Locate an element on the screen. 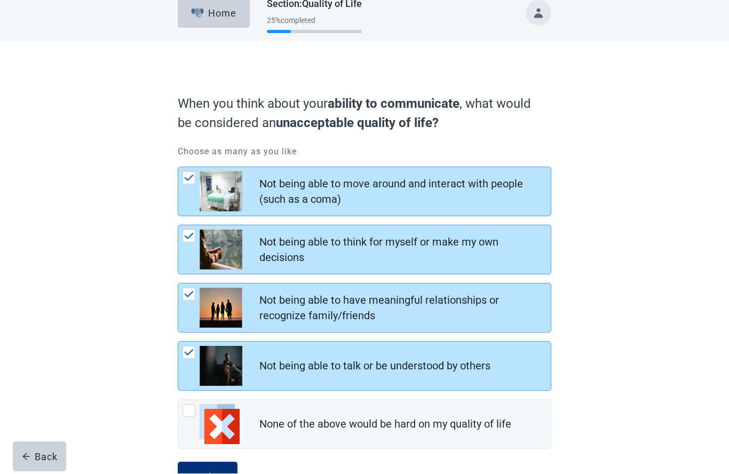  p: Choose as many as you like is located at coordinates (364, 152).